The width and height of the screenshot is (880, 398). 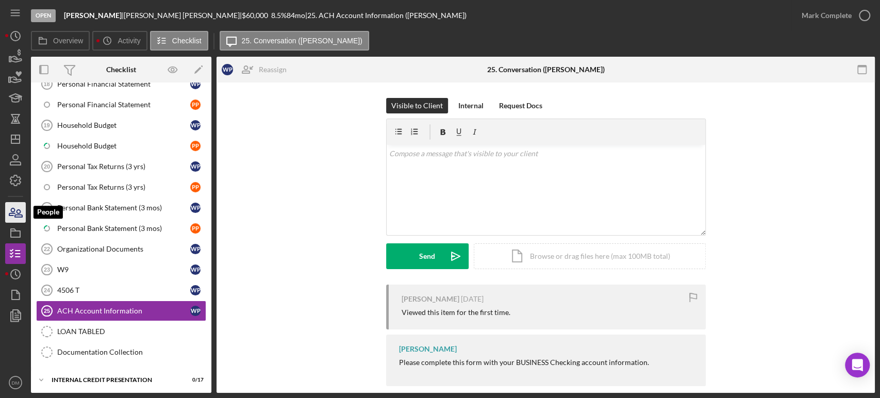 I want to click on div: LOAN TABLED, so click(x=131, y=332).